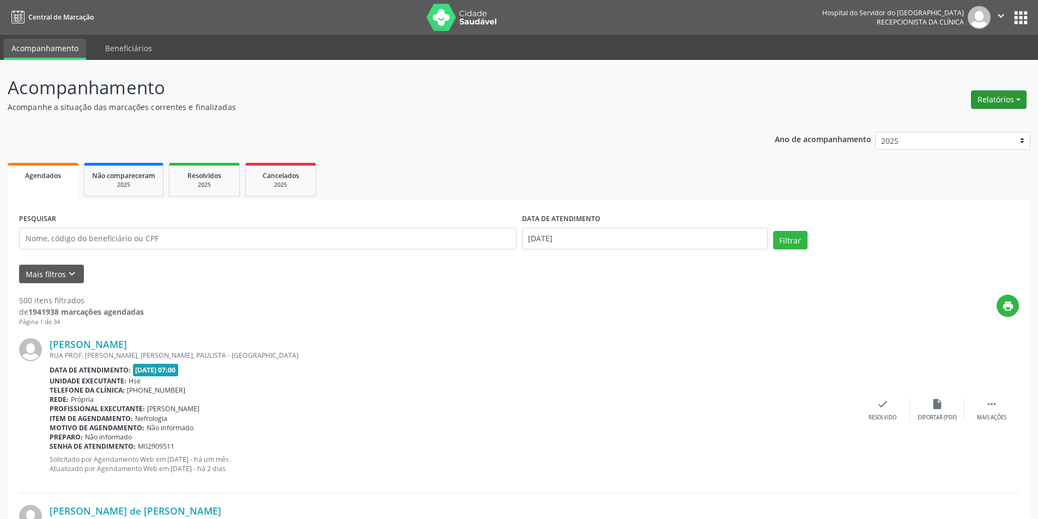  I want to click on span: M02909511, so click(156, 446).